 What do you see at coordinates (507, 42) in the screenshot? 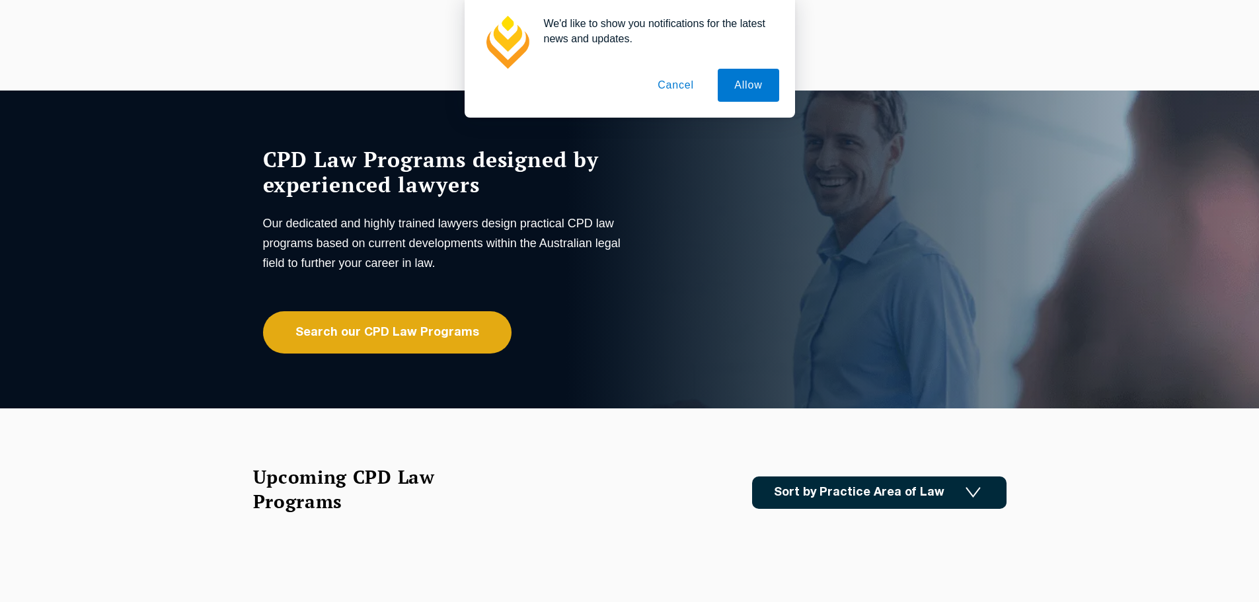
I see `img: notification icon` at bounding box center [507, 42].